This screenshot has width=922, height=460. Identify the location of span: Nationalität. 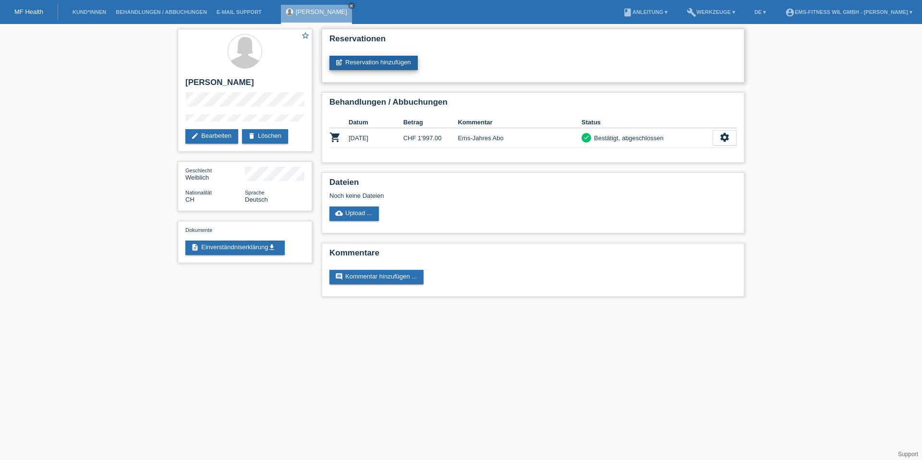
(198, 193).